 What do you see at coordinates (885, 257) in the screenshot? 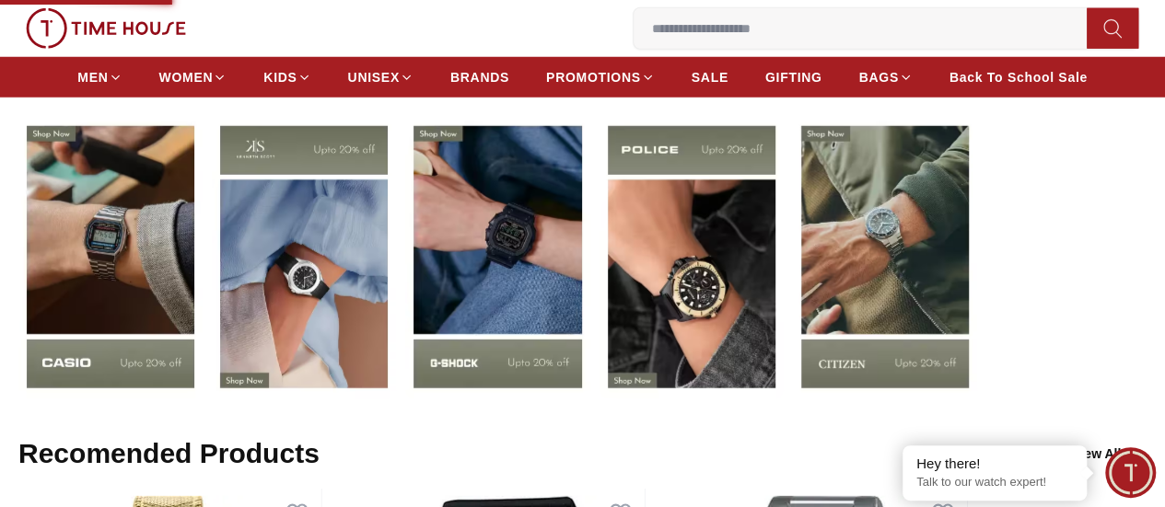
I see `img: Shop by Brands - Ecstacy - UAE` at bounding box center [885, 257].